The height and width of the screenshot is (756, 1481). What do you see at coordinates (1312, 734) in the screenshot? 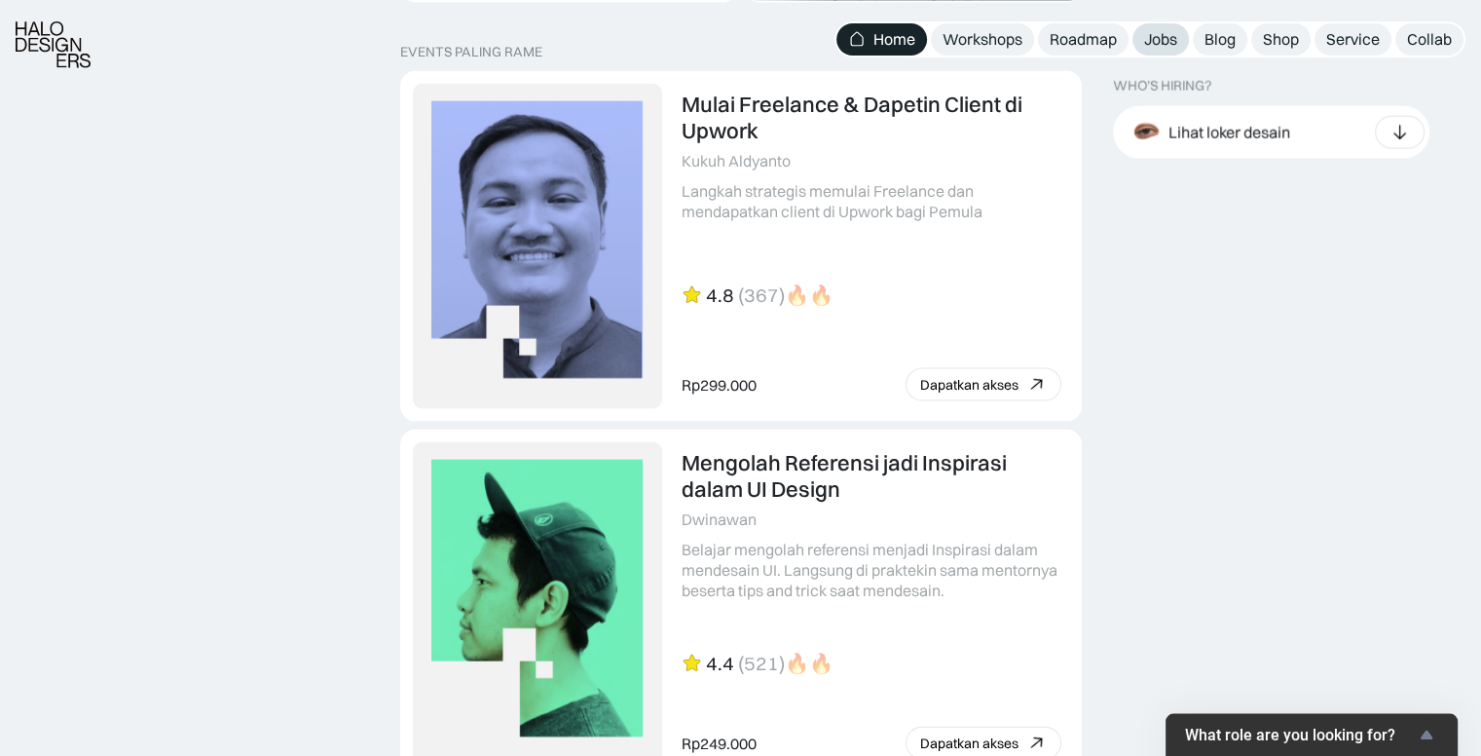
I see `button: Show survey - What role are you looking for?` at bounding box center [1312, 734].